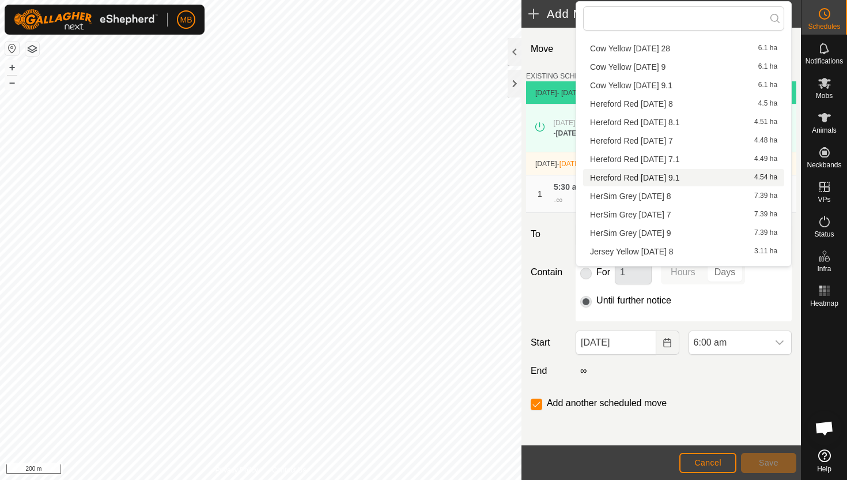 This screenshot has height=480, width=847. I want to click on span: 6:00 am, so click(729, 342).